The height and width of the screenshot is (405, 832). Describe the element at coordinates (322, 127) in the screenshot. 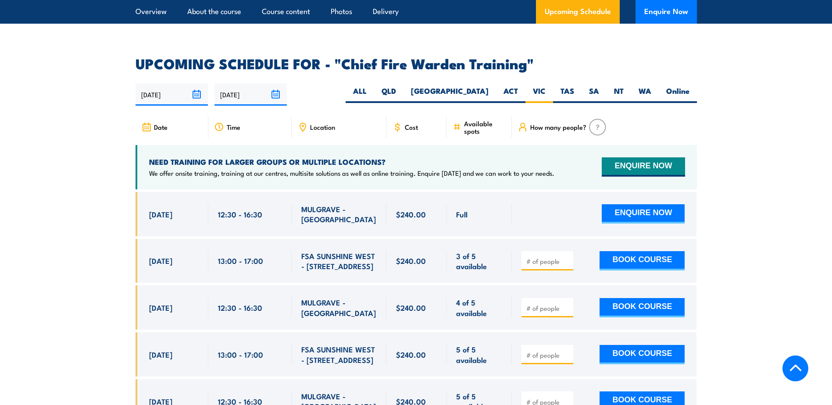

I see `span: Location` at that location.